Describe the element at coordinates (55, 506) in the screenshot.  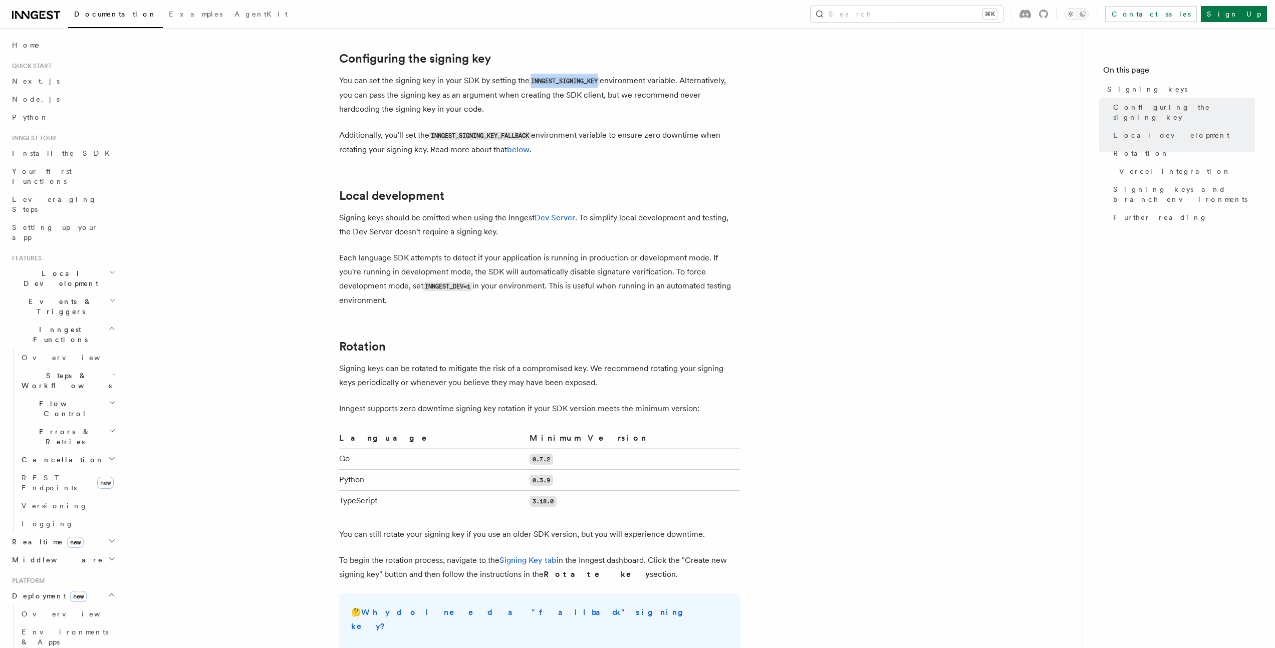
I see `span: Versioning` at that location.